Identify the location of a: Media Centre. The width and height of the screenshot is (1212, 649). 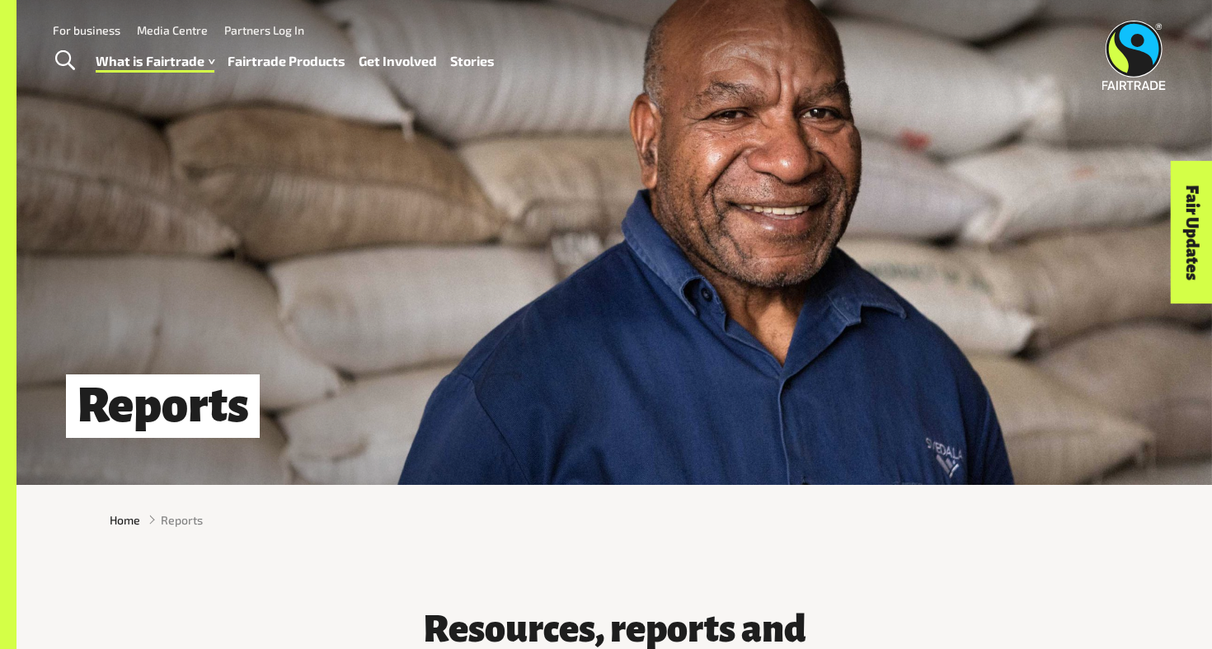
(172, 30).